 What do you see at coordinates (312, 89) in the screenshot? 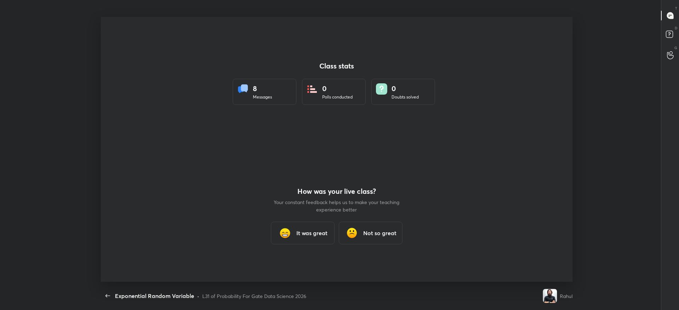
I see `img: statsPoll.b571884d.svg` at bounding box center [312, 89].